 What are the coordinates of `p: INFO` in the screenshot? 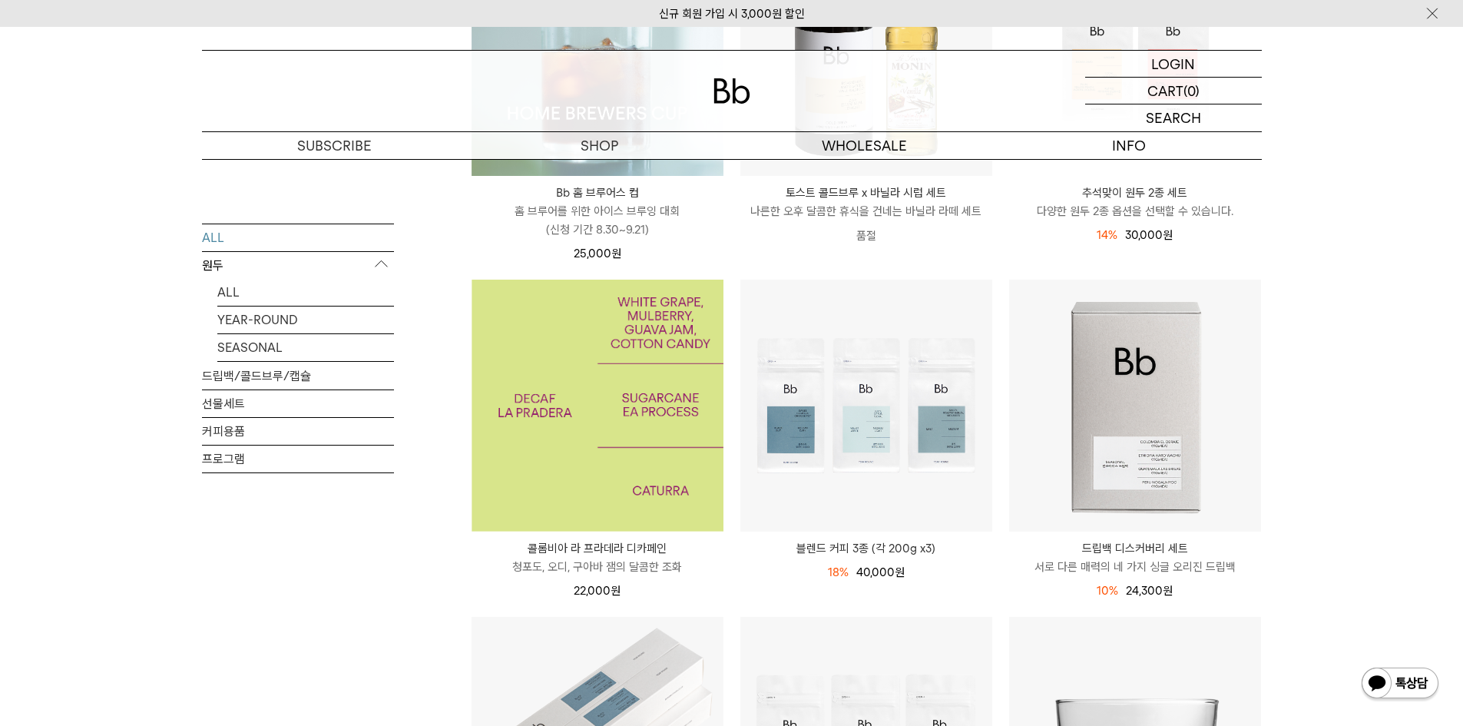 It's located at (1129, 145).